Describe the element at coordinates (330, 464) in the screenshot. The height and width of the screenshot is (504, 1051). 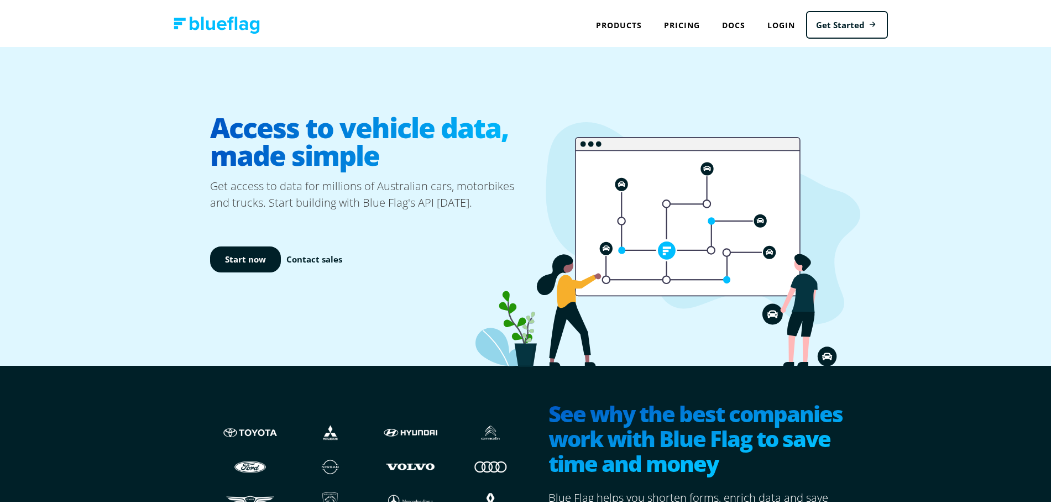
I see `img: Nissan logo` at that location.